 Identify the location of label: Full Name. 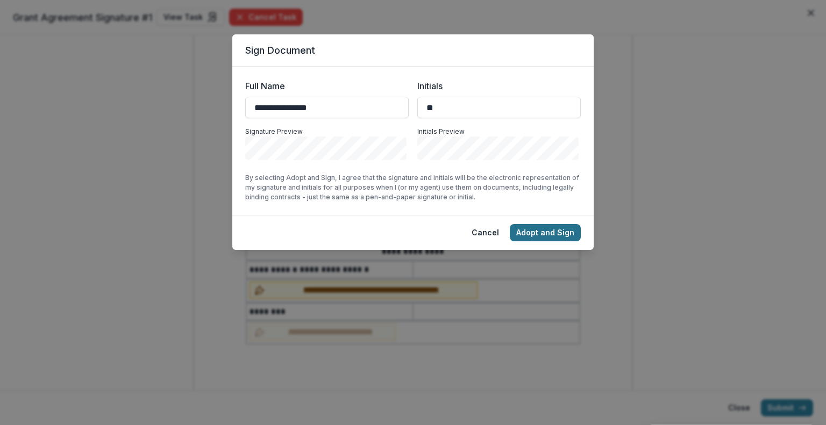
(324, 86).